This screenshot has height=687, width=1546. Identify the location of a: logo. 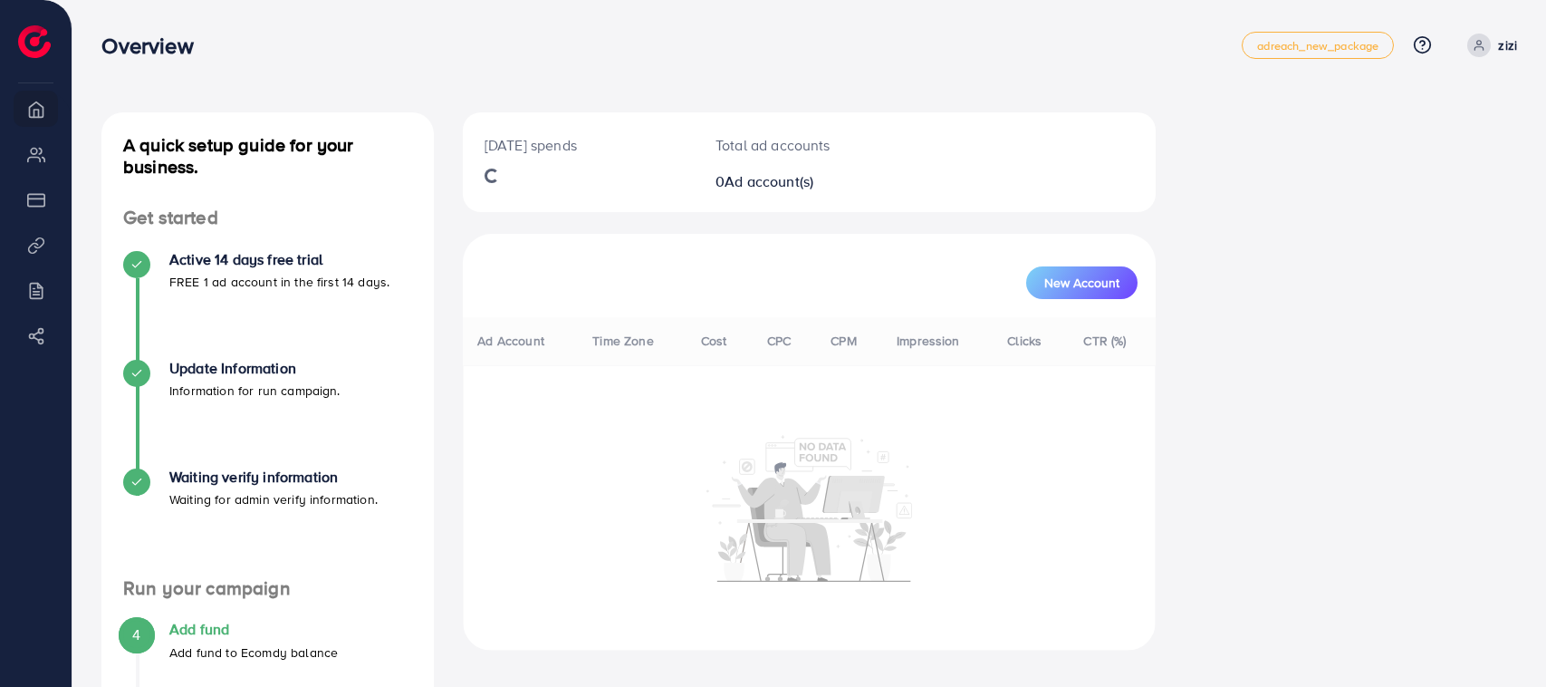
(34, 42).